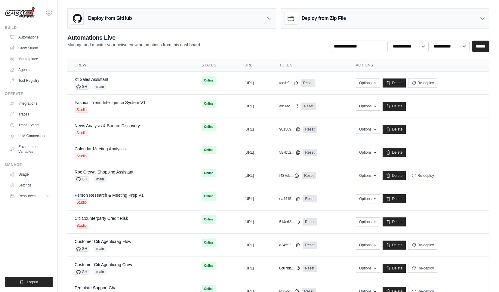 The image size is (499, 292). I want to click on button: 901389..., so click(289, 129).